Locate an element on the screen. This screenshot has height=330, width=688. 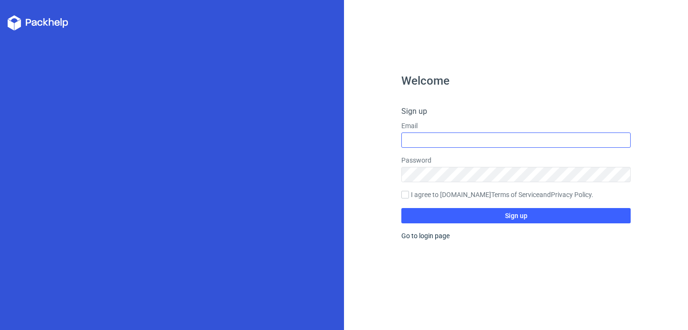
a: Terms of Service is located at coordinates (515, 194).